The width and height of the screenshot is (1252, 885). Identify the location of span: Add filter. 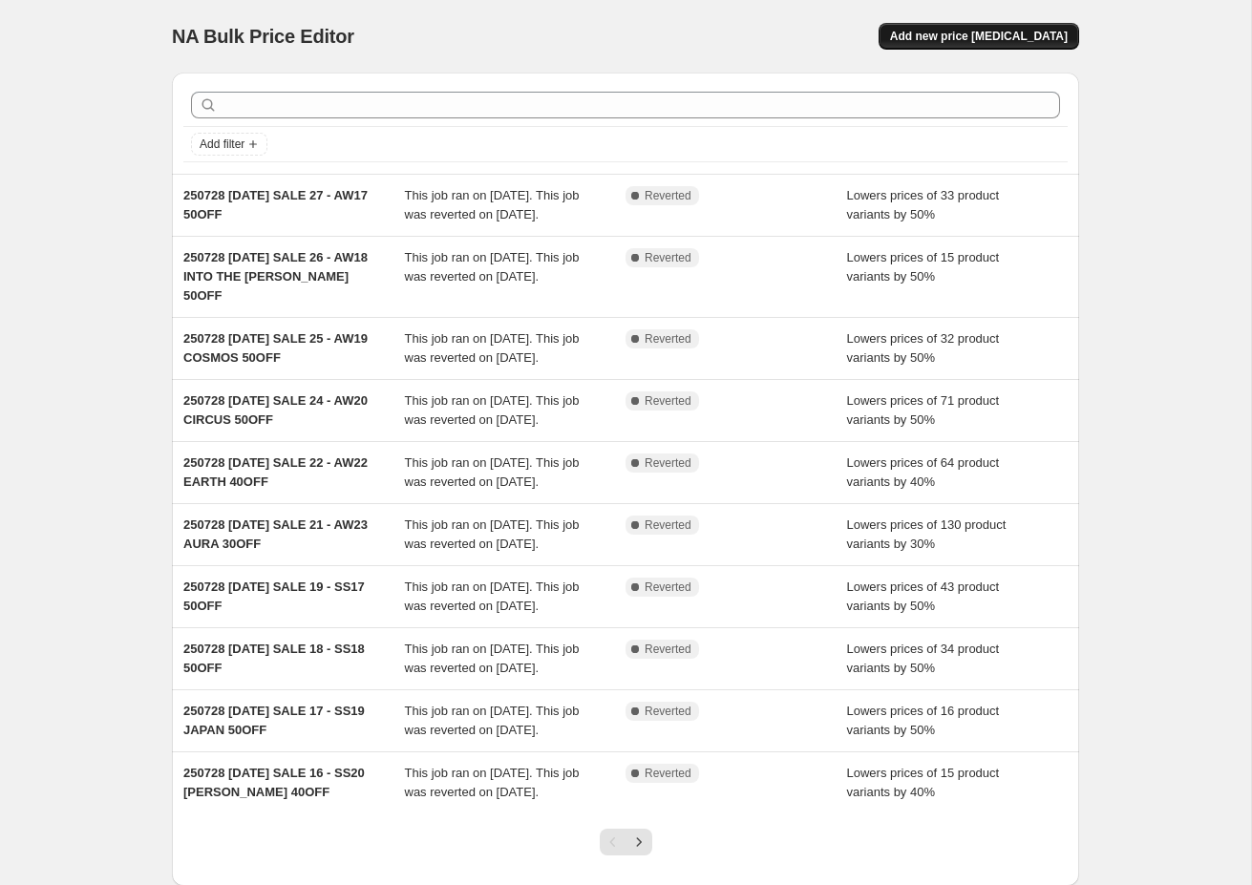
(222, 144).